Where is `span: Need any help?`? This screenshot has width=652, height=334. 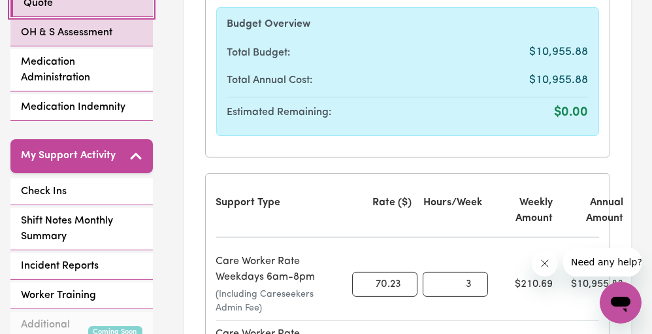 span: Need any help? is located at coordinates (43, 14).